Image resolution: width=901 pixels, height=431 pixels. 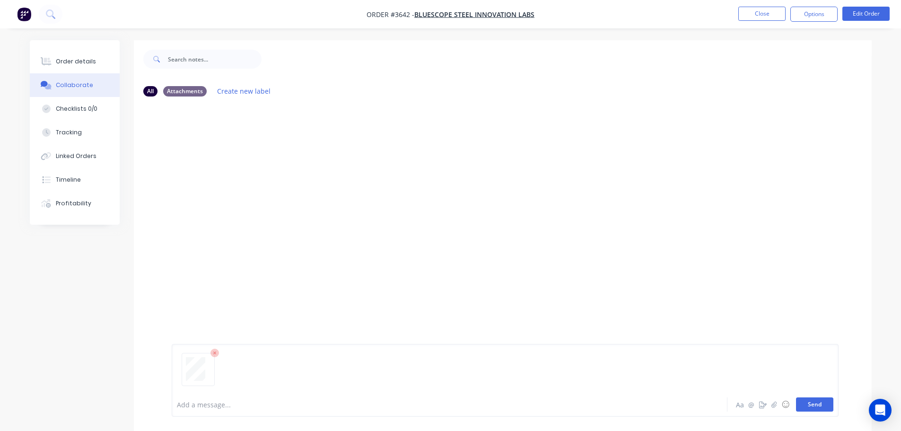 What do you see at coordinates (185, 91) in the screenshot?
I see `div: Attachments` at bounding box center [185, 91].